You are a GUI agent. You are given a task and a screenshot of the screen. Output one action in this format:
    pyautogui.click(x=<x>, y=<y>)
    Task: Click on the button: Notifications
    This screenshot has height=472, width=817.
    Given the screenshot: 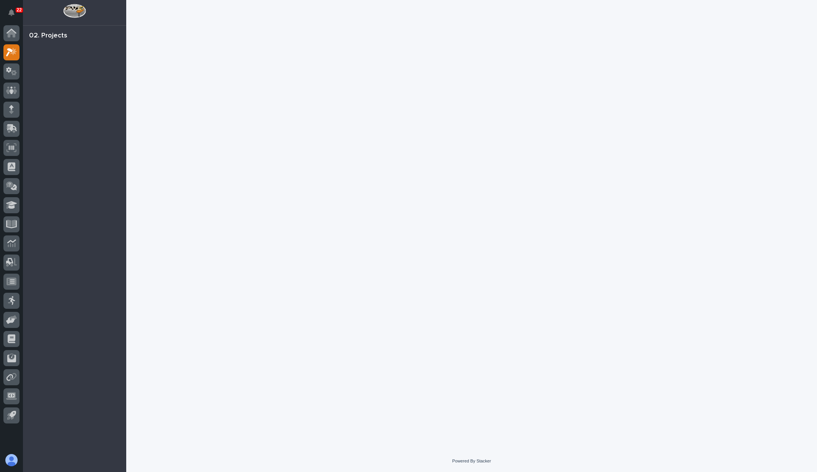 What is the action you would take?
    pyautogui.click(x=11, y=13)
    